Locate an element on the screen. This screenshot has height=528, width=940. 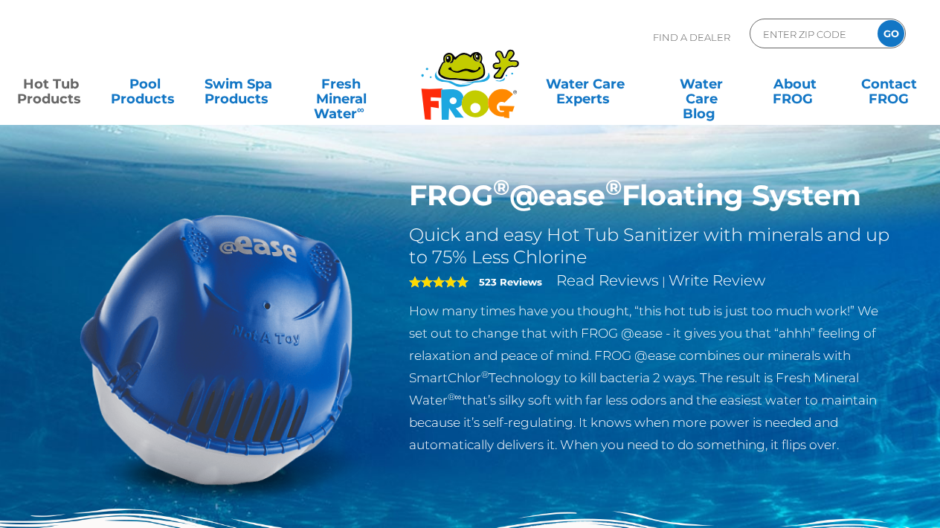
h1: FROG @ease Floating System is located at coordinates (651, 196).